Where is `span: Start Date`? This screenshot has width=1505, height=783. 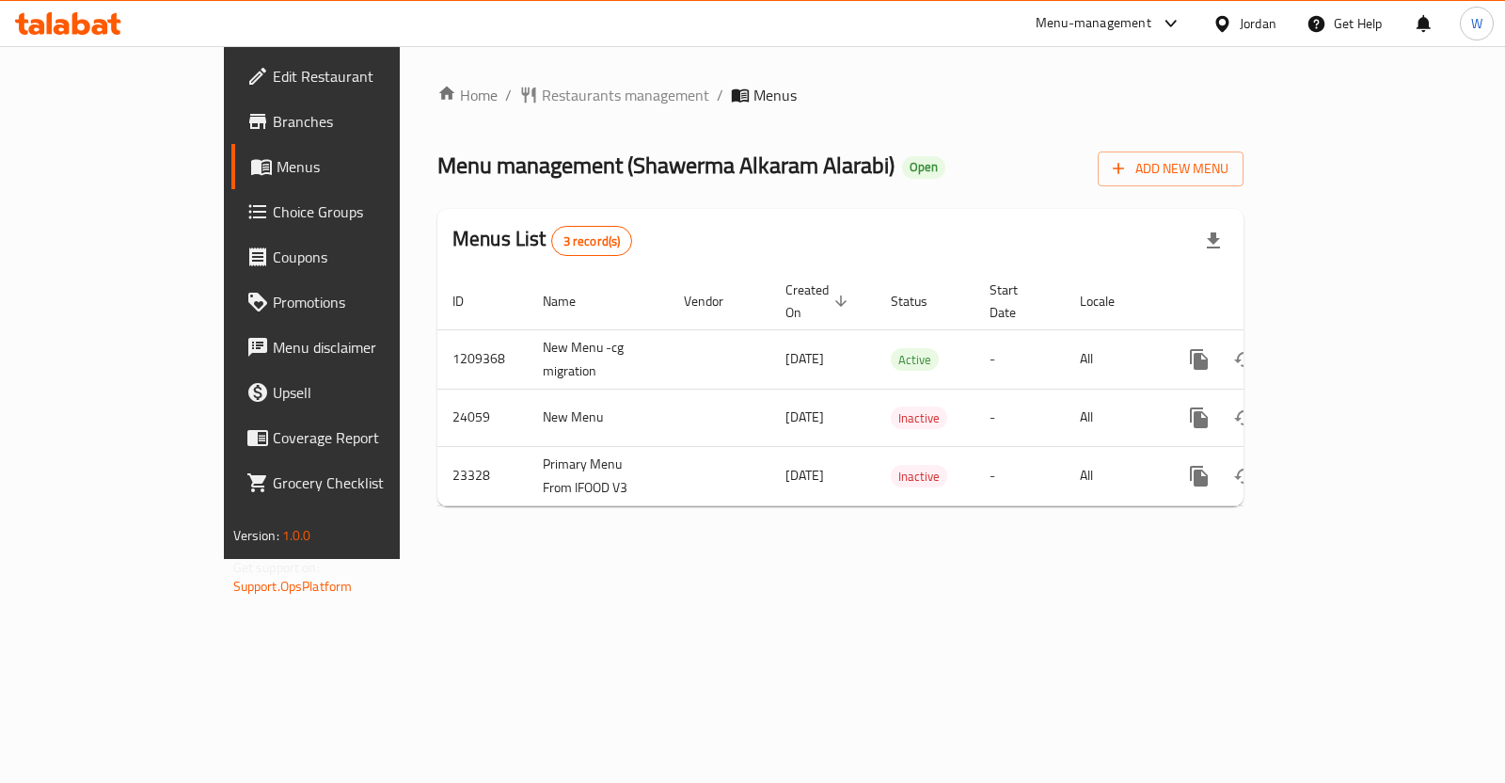
span: Start Date is located at coordinates (1016, 301).